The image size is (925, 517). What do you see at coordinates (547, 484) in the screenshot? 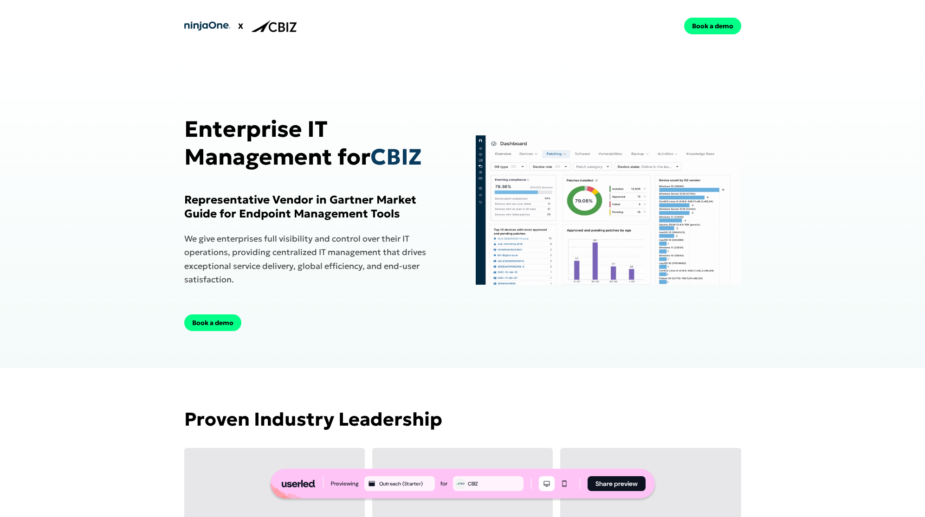
I see `button: Desktop mode` at bounding box center [547, 484].